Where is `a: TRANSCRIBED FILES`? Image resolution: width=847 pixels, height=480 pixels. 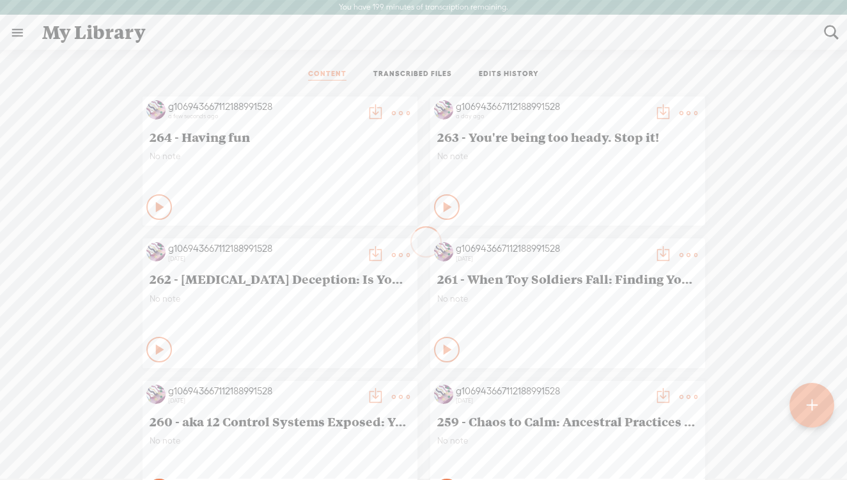
a: TRANSCRIBED FILES is located at coordinates (412, 75).